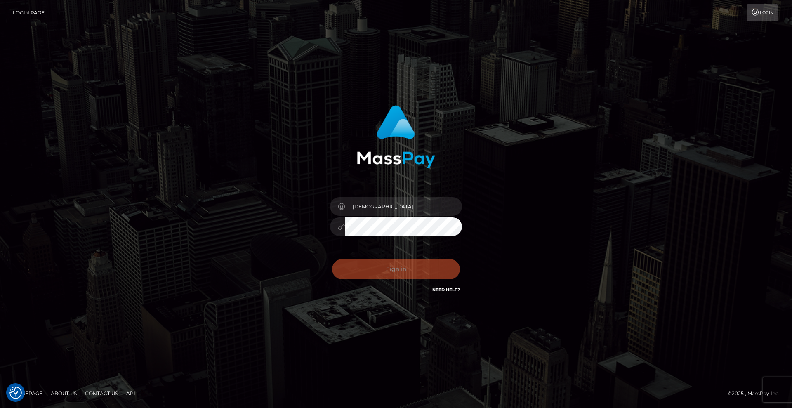 The height and width of the screenshot is (408, 792). What do you see at coordinates (396, 136) in the screenshot?
I see `img: MassPay Login` at bounding box center [396, 136].